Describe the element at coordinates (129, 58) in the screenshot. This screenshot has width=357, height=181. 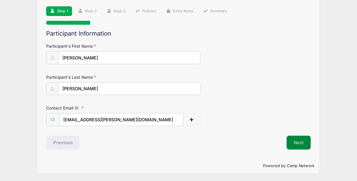
I see `input: Participant's First Name` at that location.